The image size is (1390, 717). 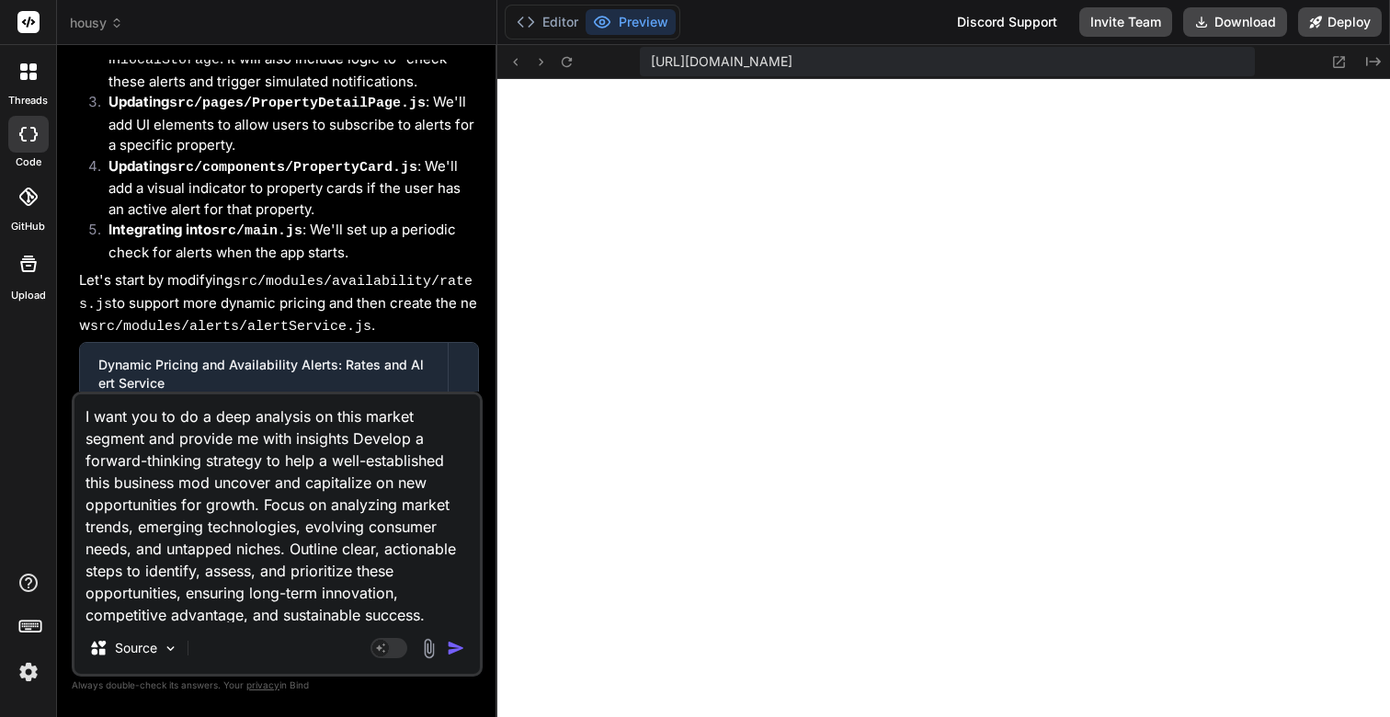 I want to click on img: settings, so click(x=28, y=672).